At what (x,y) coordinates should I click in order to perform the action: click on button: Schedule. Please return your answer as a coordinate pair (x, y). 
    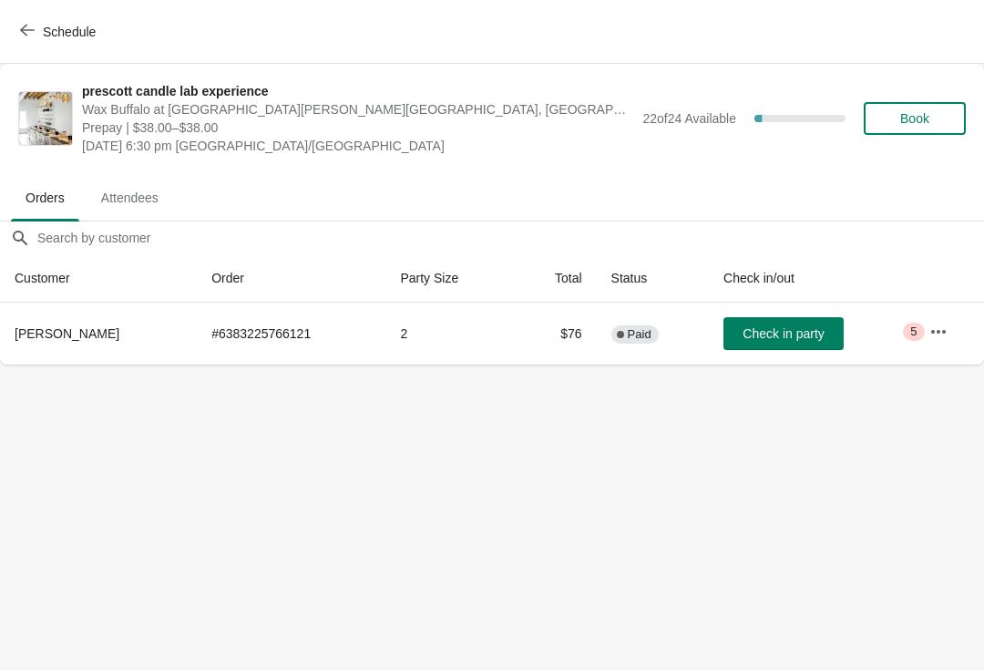
    Looking at the image, I should click on (59, 32).